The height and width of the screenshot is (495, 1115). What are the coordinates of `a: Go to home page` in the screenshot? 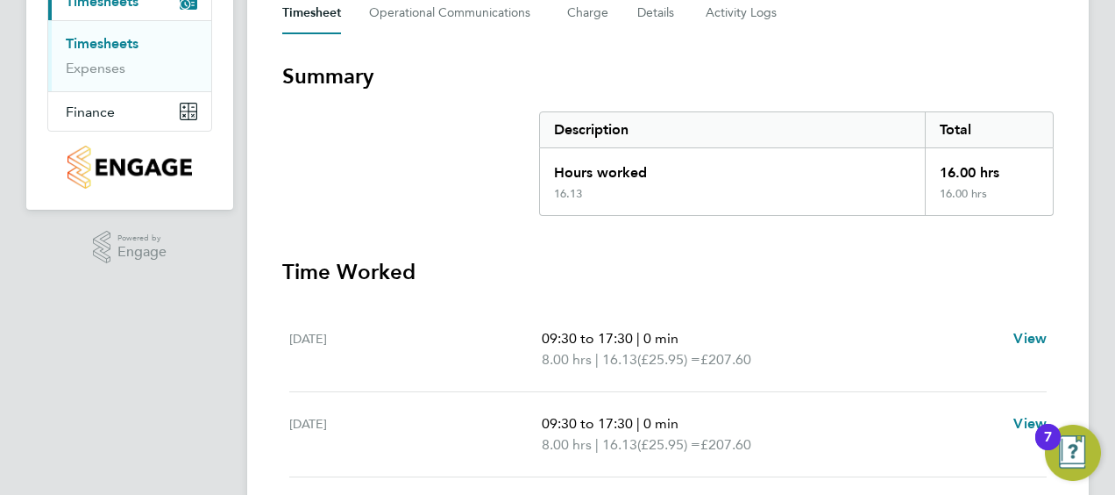 It's located at (130, 167).